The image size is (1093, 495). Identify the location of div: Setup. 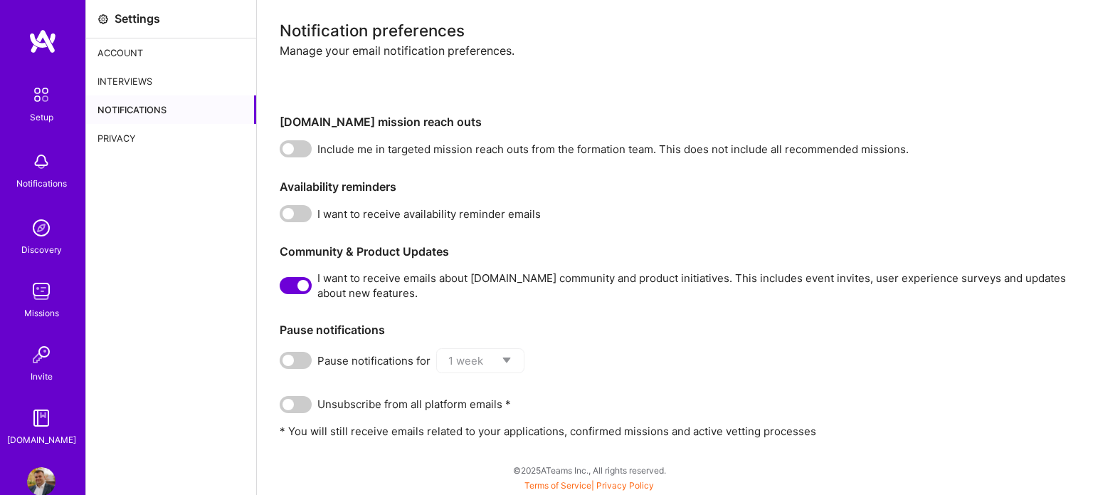
(41, 117).